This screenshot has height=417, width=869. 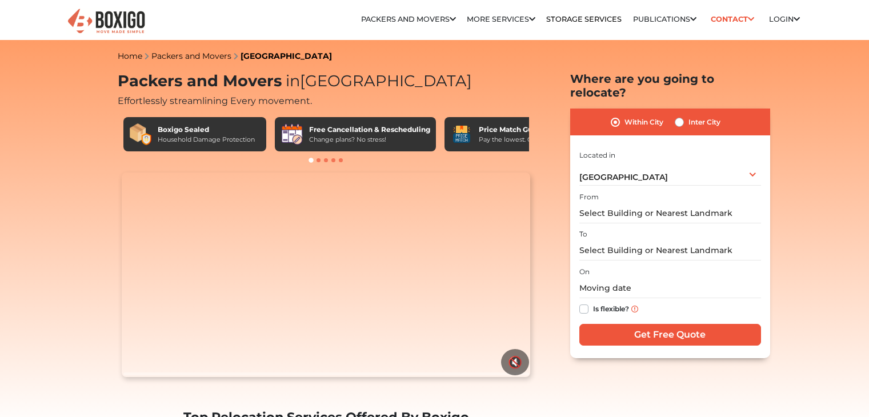 I want to click on a: Login, so click(x=784, y=19).